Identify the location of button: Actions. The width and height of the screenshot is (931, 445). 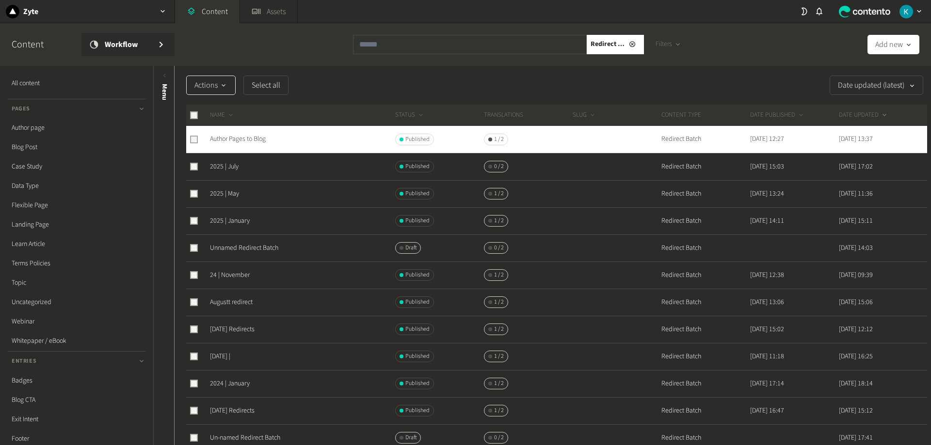
(211, 85).